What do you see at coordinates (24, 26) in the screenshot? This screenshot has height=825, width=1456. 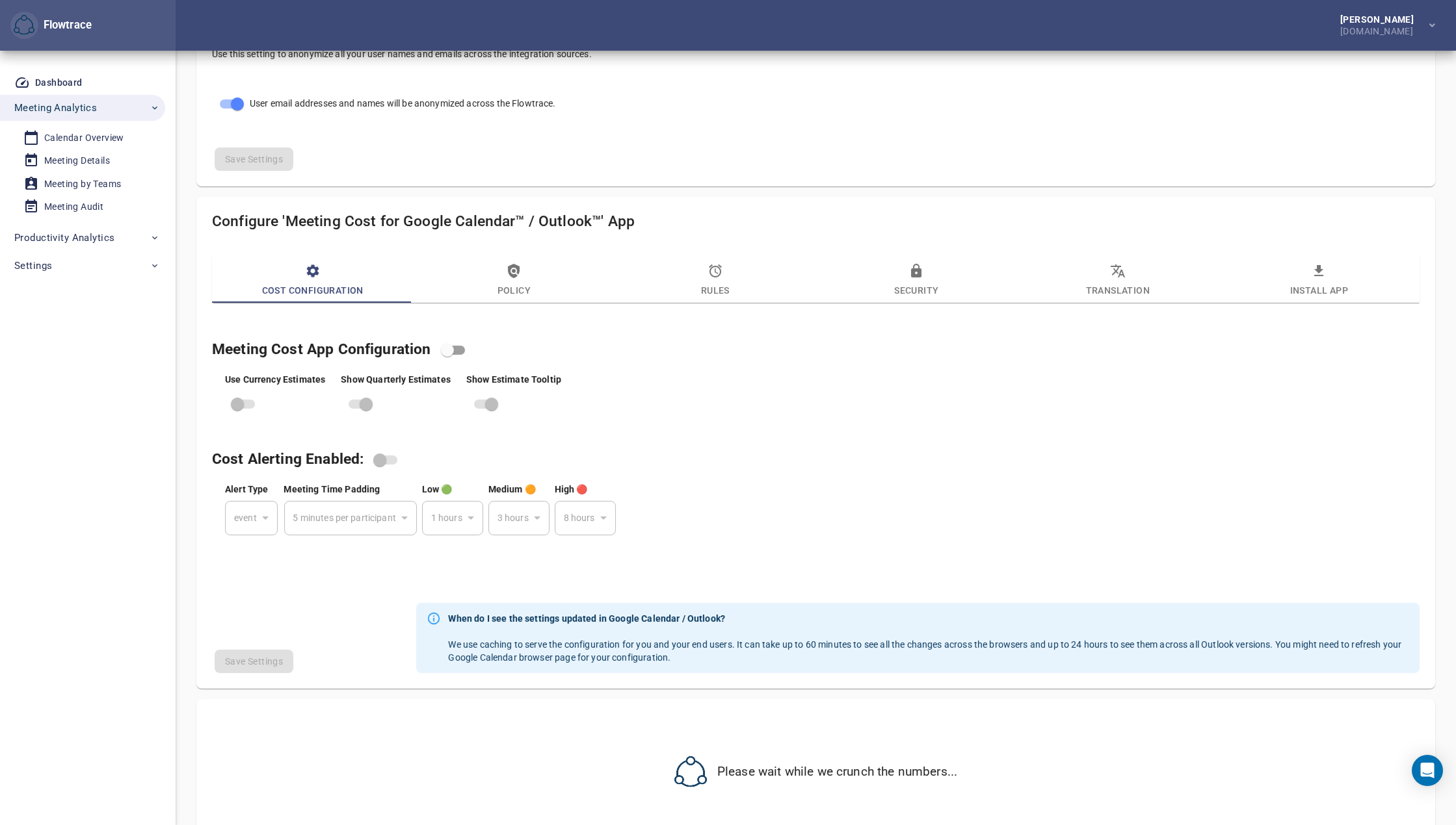 I see `button: Flowtrace` at bounding box center [24, 26].